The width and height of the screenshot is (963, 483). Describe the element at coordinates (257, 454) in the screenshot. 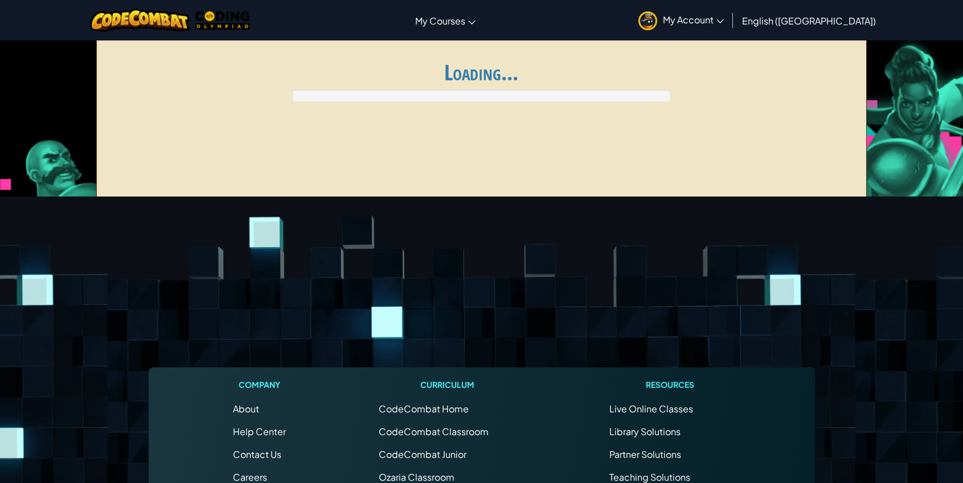

I see `span: Contact Us` at that location.